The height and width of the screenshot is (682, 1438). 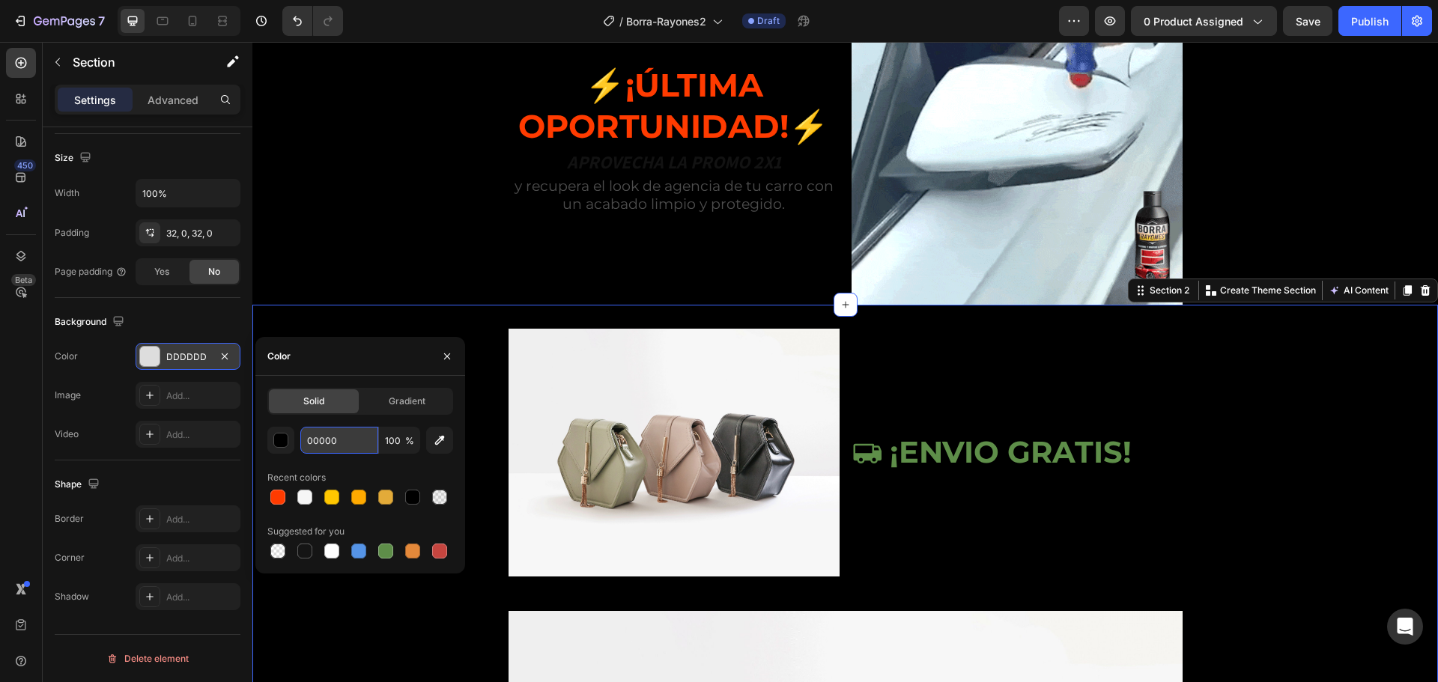 I want to click on span: 0 product assigned, so click(x=1193, y=21).